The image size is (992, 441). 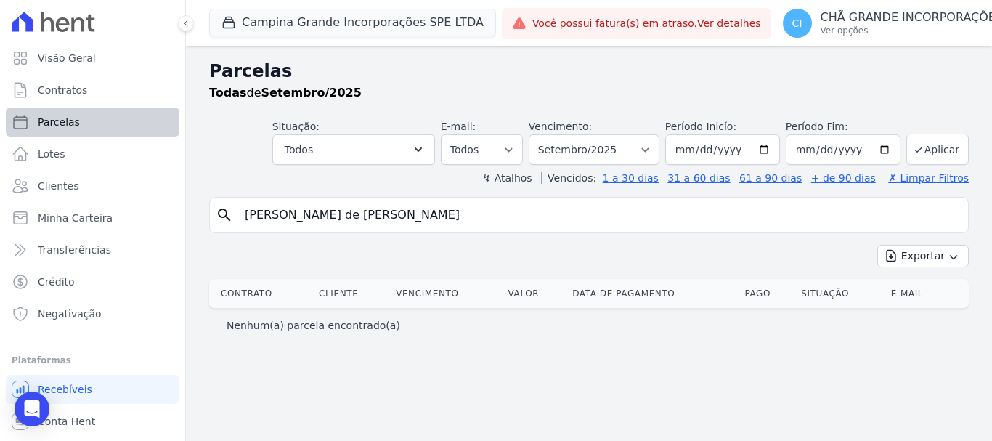 What do you see at coordinates (92, 218) in the screenshot?
I see `a: Minha Carteira` at bounding box center [92, 218].